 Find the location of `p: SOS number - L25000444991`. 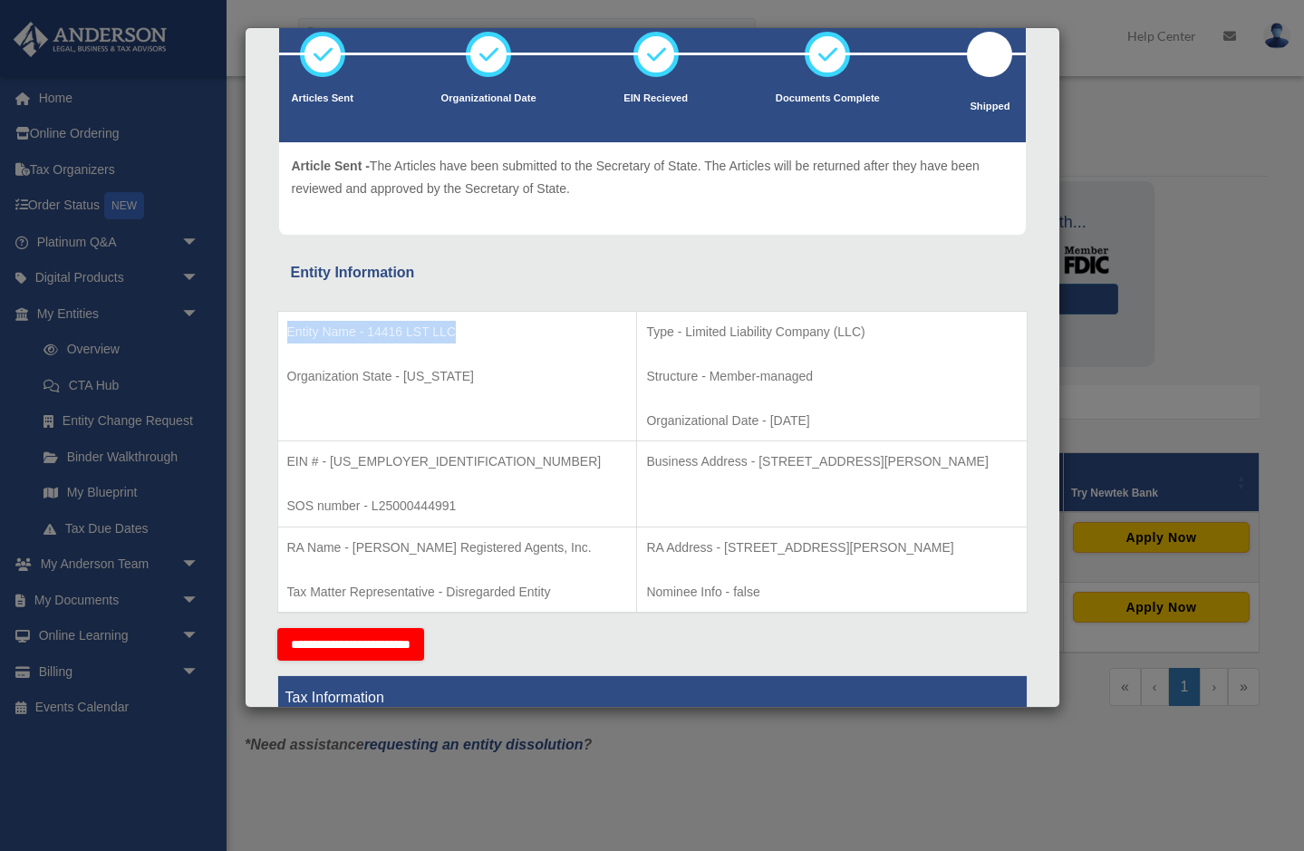

p: SOS number - L25000444991 is located at coordinates (458, 506).